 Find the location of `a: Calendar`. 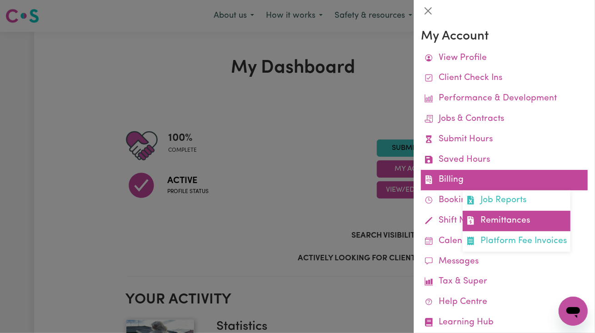

a: Calendar is located at coordinates (504, 241).